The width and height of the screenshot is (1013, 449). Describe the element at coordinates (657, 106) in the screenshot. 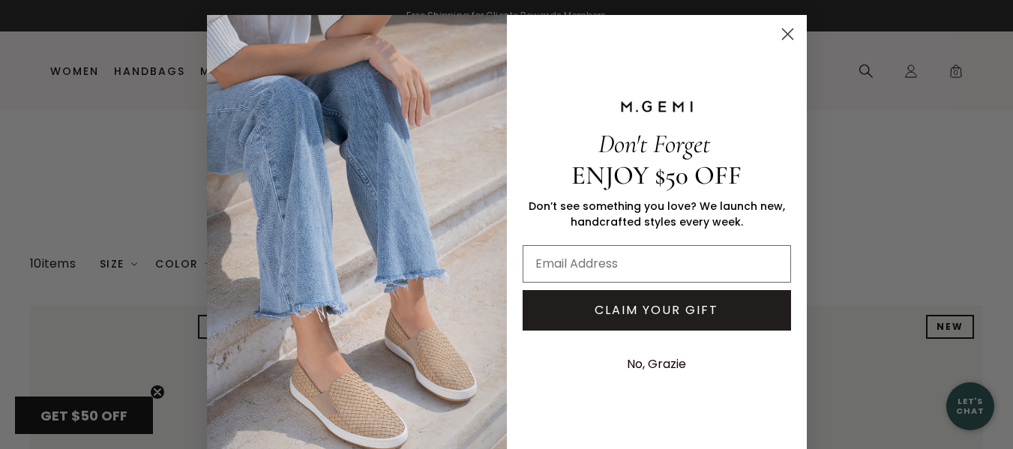

I see `img: M.GEMI` at that location.